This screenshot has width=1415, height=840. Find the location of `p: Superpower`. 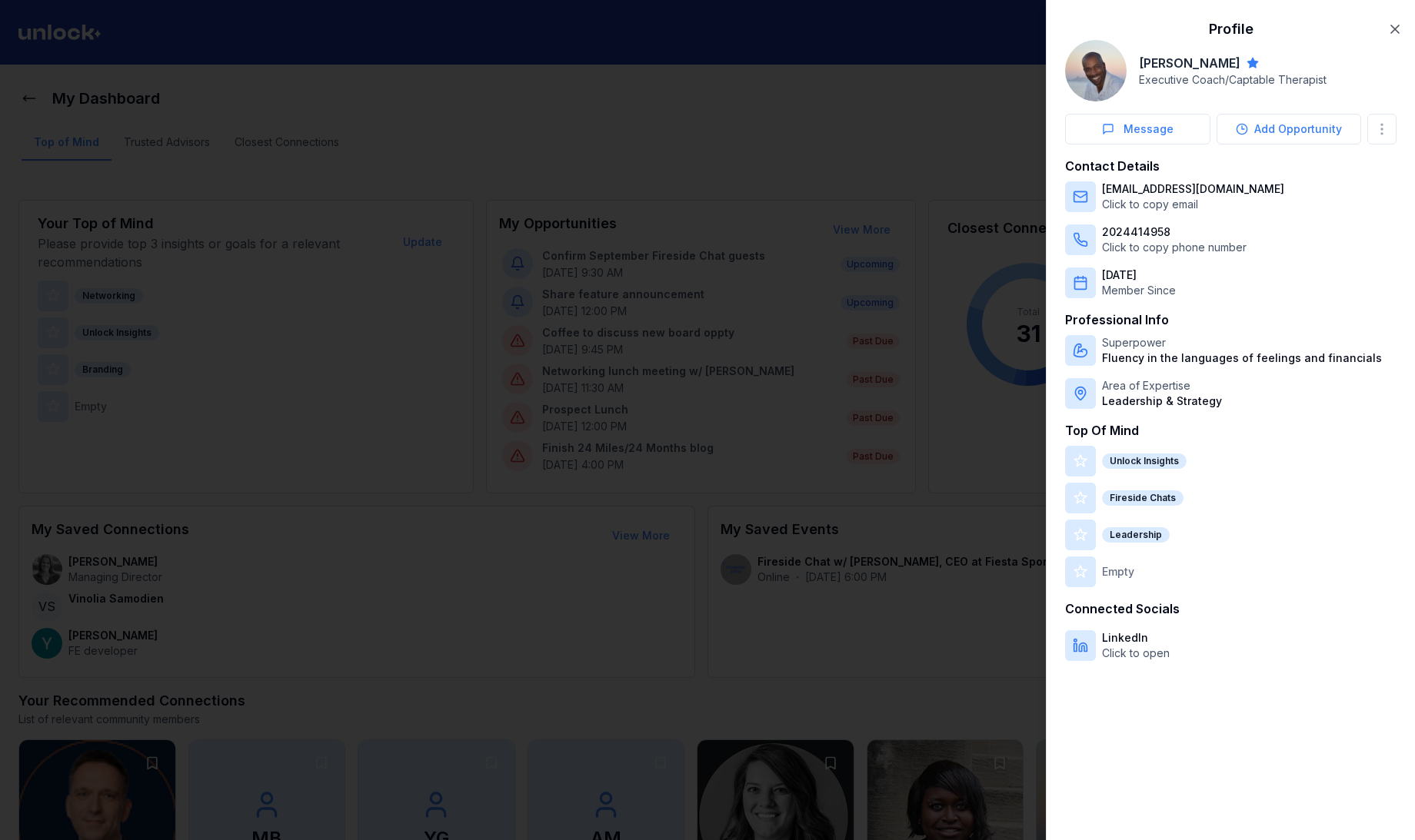

p: Superpower is located at coordinates (1242, 343).